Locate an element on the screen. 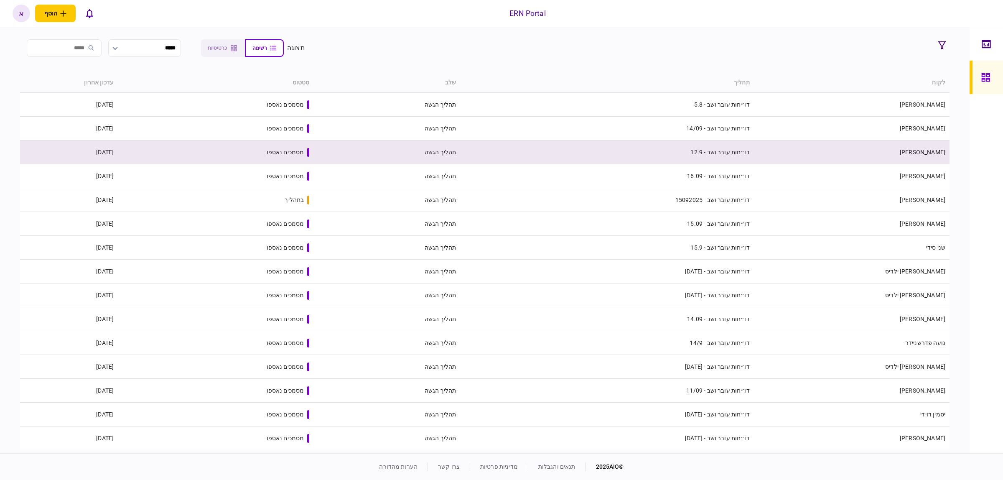 This screenshot has width=1003, height=480. a: תנאים והגבלות is located at coordinates (557, 467).